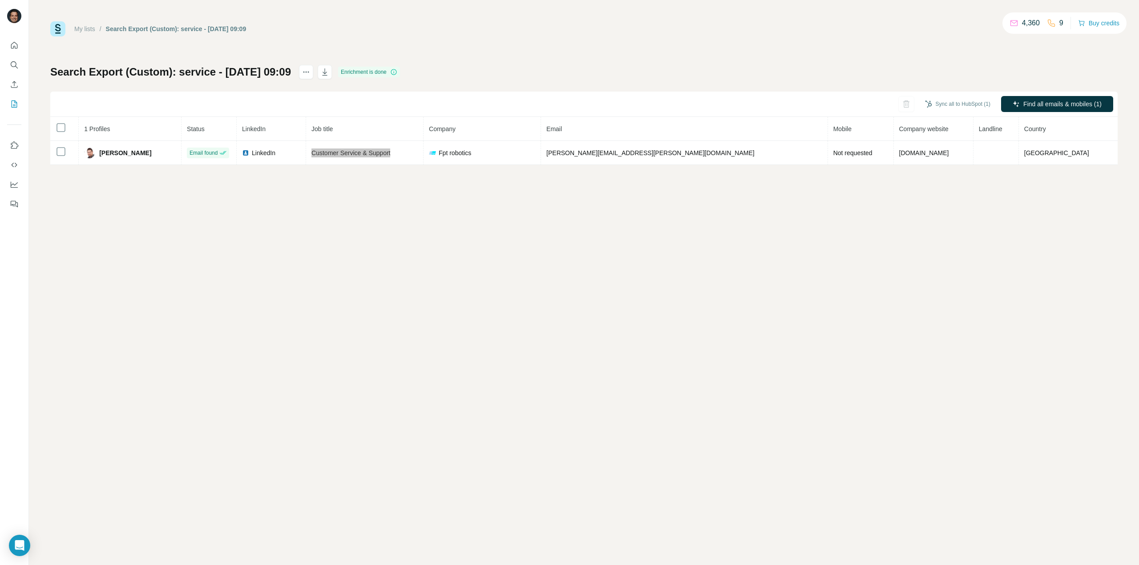 The width and height of the screenshot is (1139, 565). I want to click on button: Dashboard, so click(14, 185).